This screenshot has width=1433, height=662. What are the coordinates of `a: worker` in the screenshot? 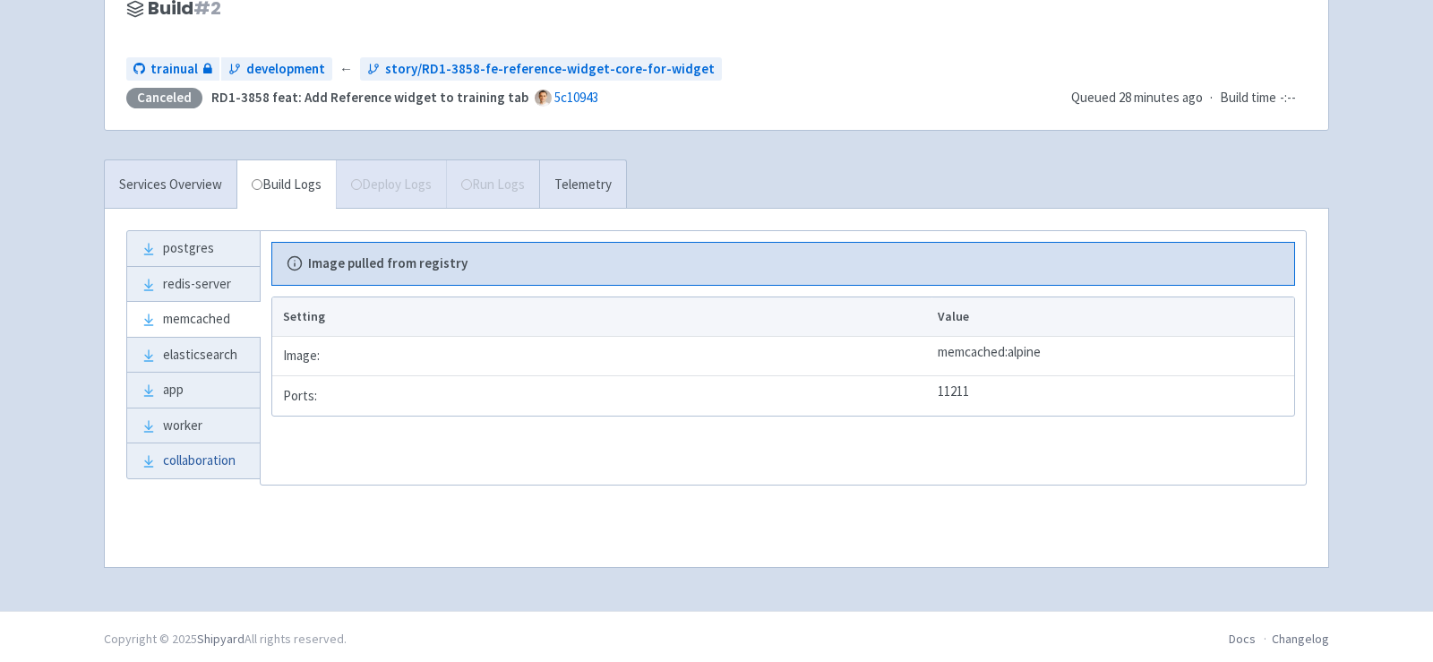 It's located at (193, 425).